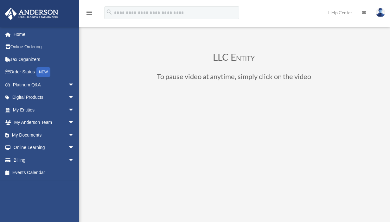  I want to click on a: Digital Productsarrow_drop_down, so click(44, 97).